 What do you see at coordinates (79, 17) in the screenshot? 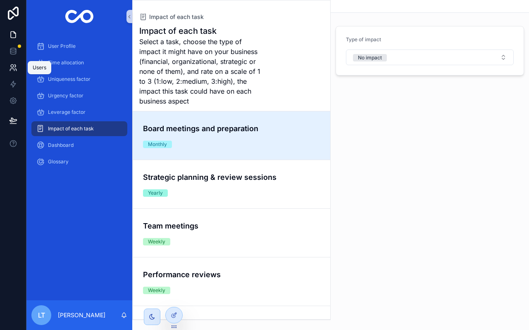
I see `img: App logo` at bounding box center [79, 17].